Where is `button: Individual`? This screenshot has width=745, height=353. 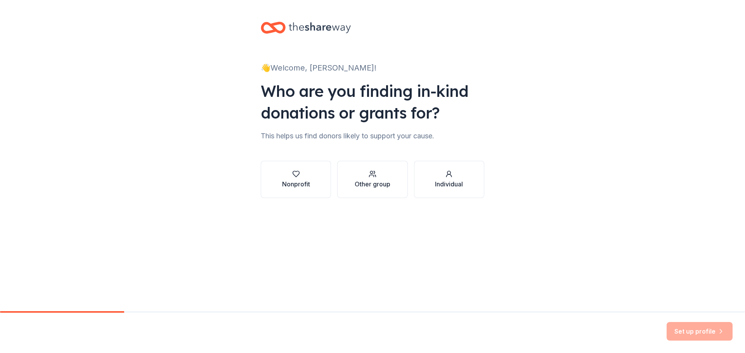 button: Individual is located at coordinates (449, 180).